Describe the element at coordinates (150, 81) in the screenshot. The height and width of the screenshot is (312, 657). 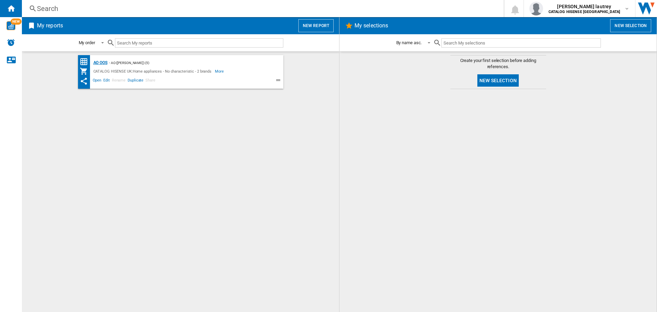
I see `span: Share` at that location.